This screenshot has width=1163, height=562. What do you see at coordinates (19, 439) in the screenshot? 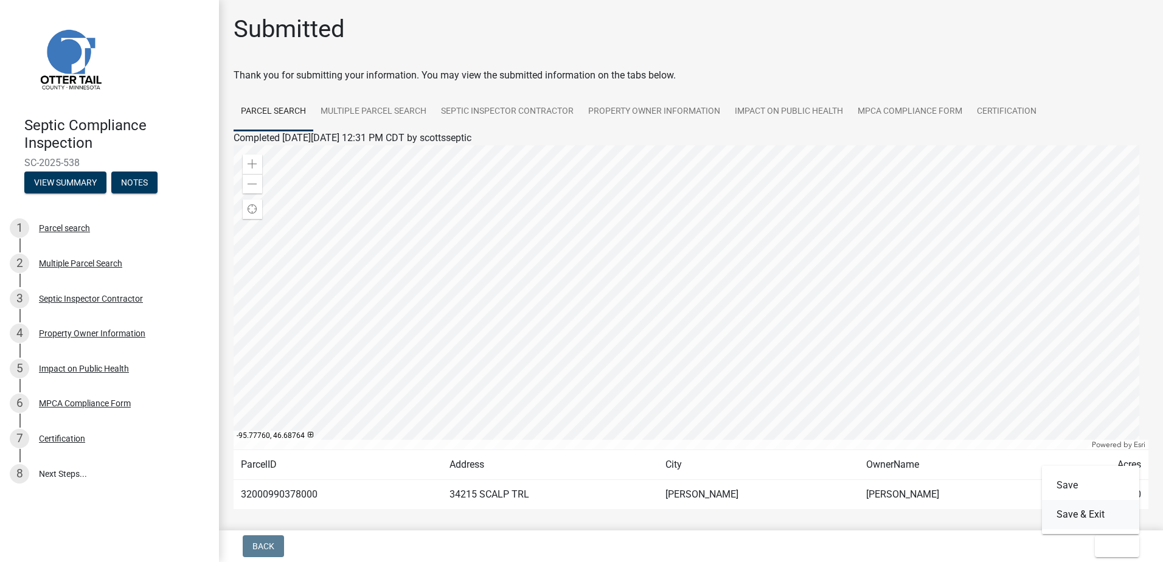
I see `div: 7` at bounding box center [19, 439].